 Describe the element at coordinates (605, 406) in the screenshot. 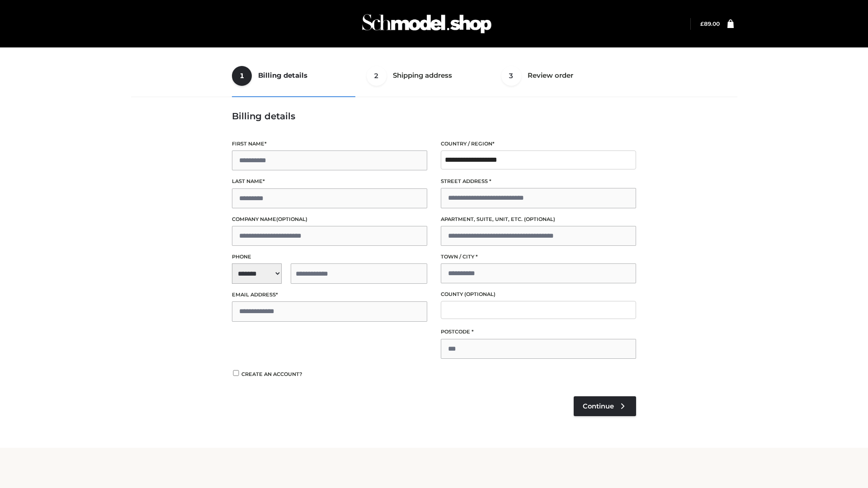

I see `a: Continue` at that location.